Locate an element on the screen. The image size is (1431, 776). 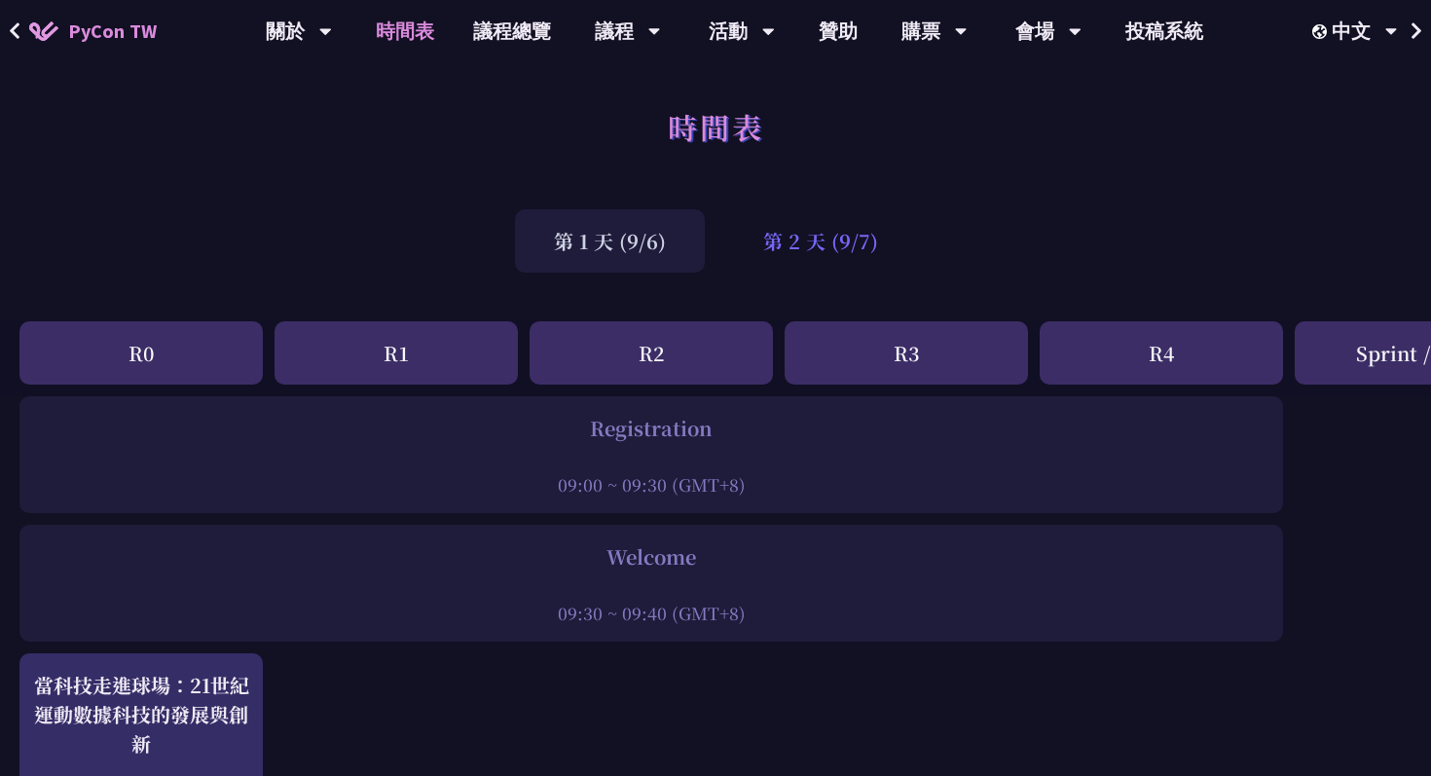
div: 第 2 天 (9/7) is located at coordinates (821, 240).